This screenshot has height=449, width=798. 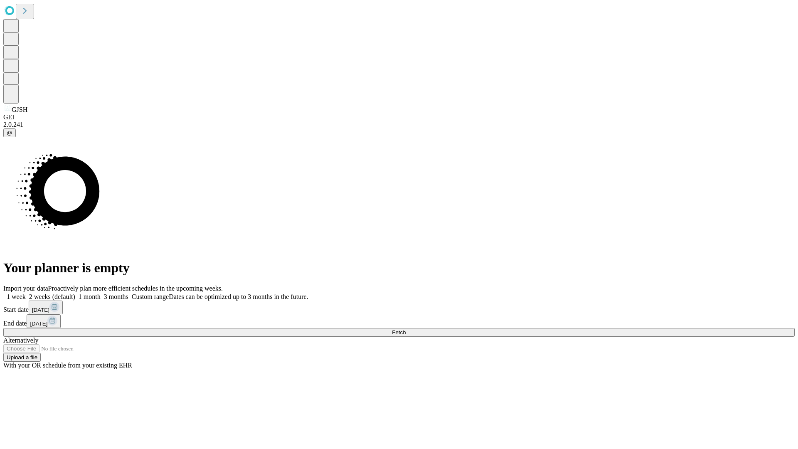 What do you see at coordinates (238, 296) in the screenshot?
I see `span: Dates can be optimized up to 3 months in the future.` at bounding box center [238, 296].